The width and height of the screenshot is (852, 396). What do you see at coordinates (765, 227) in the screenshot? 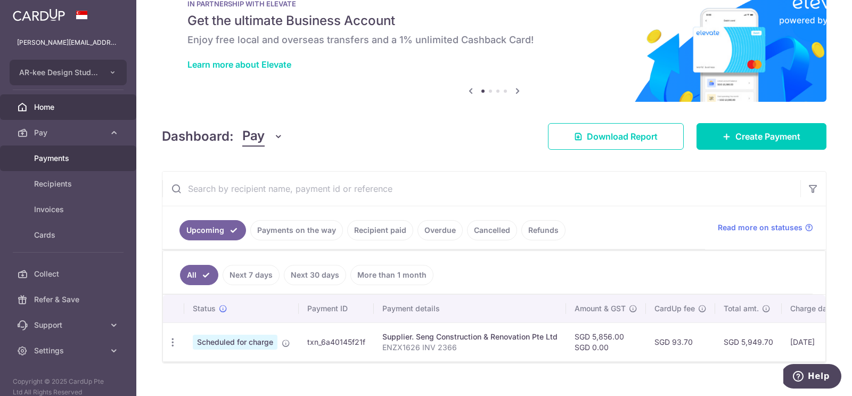
I see `a: Read more on statuses` at bounding box center [765, 227].